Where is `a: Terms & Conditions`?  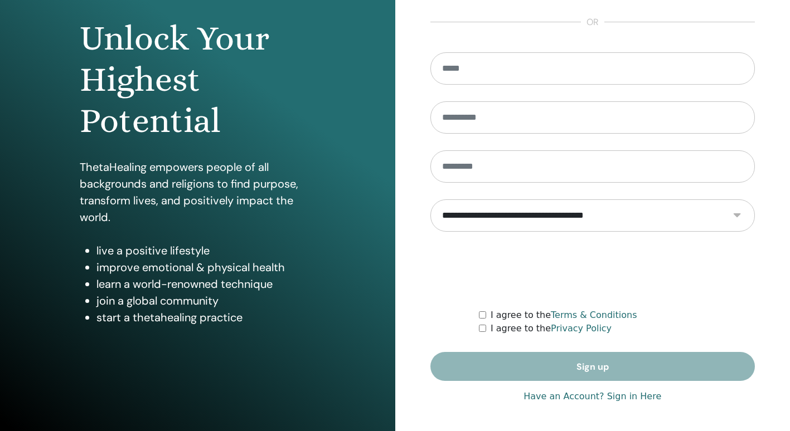
a: Terms & Conditions is located at coordinates (594, 315).